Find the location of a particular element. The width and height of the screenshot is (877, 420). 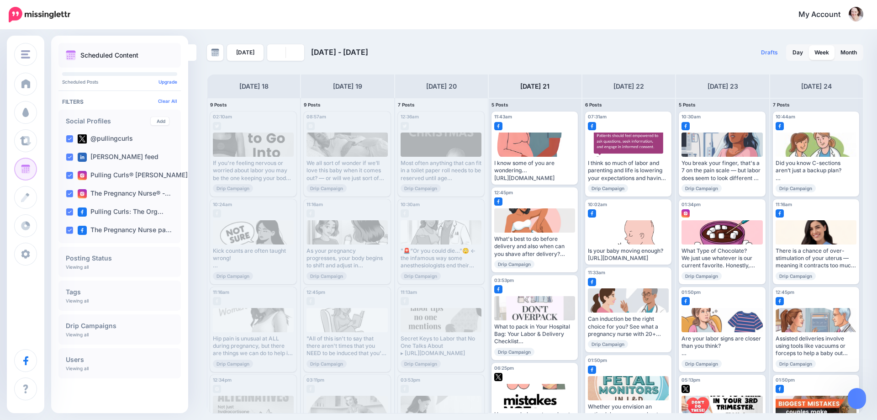

span: 08:57am is located at coordinates (316, 116).